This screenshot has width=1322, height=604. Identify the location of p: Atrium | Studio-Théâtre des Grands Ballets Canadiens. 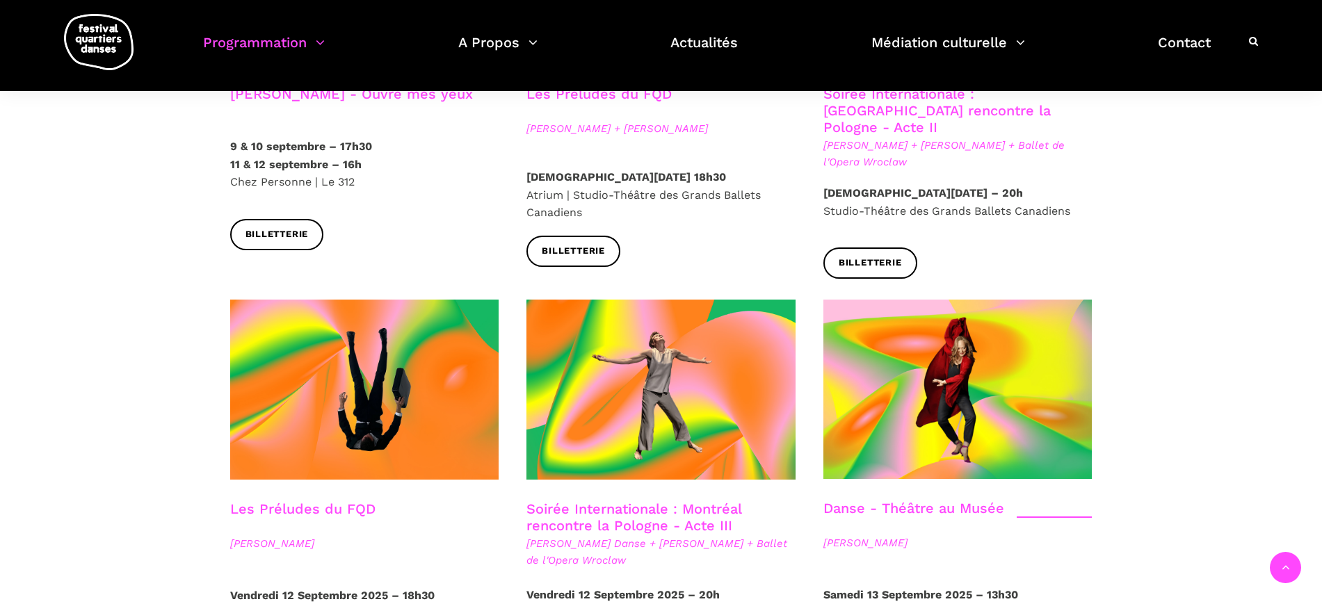
(661, 195).